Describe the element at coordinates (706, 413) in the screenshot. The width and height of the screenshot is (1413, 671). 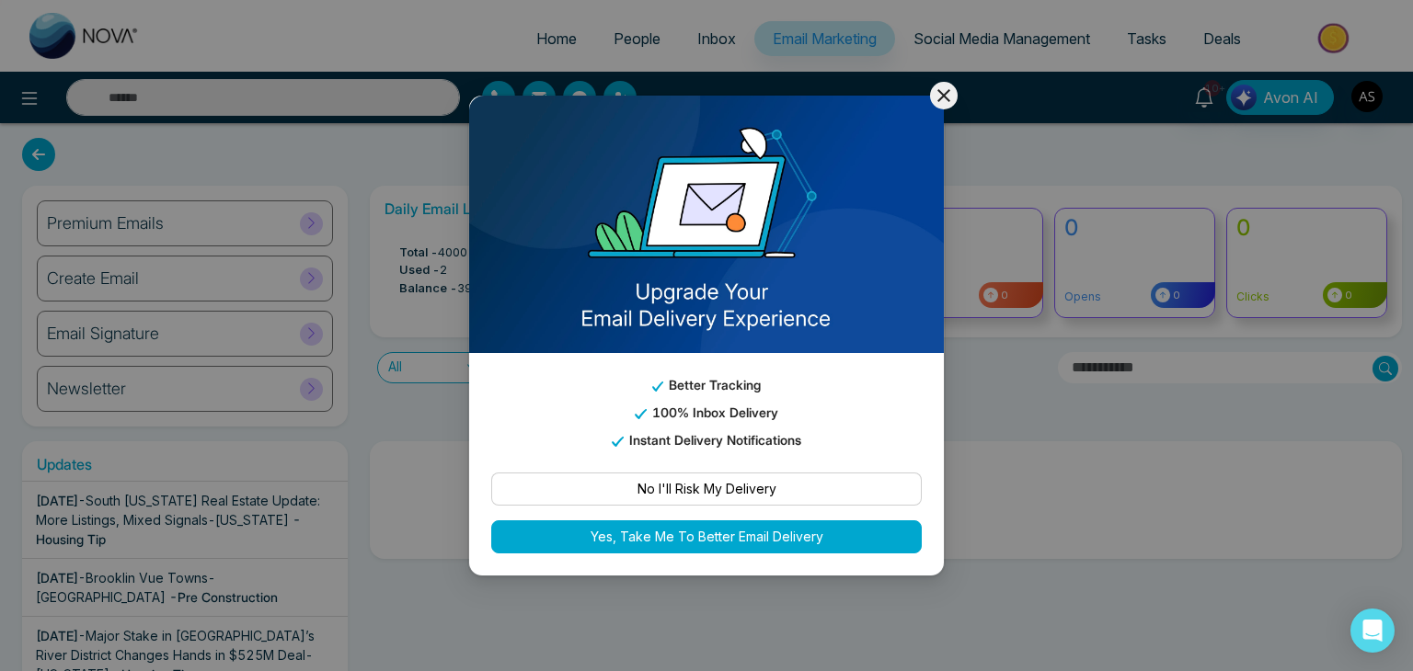
I see `p: 100% Inbox Delivery` at that location.